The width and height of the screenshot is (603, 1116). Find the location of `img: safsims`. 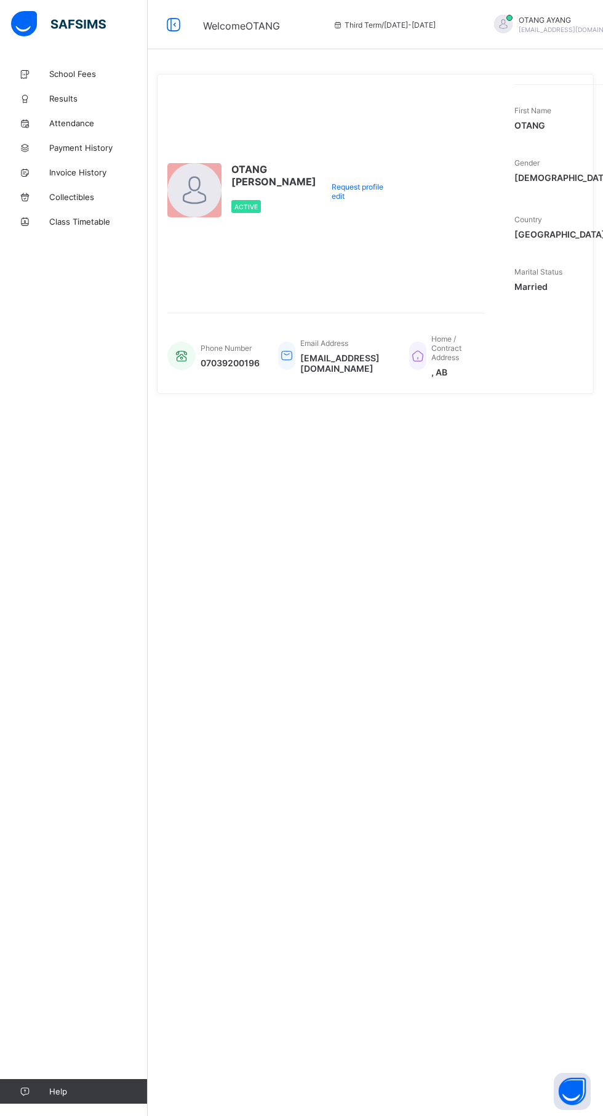

img: safsims is located at coordinates (59, 24).